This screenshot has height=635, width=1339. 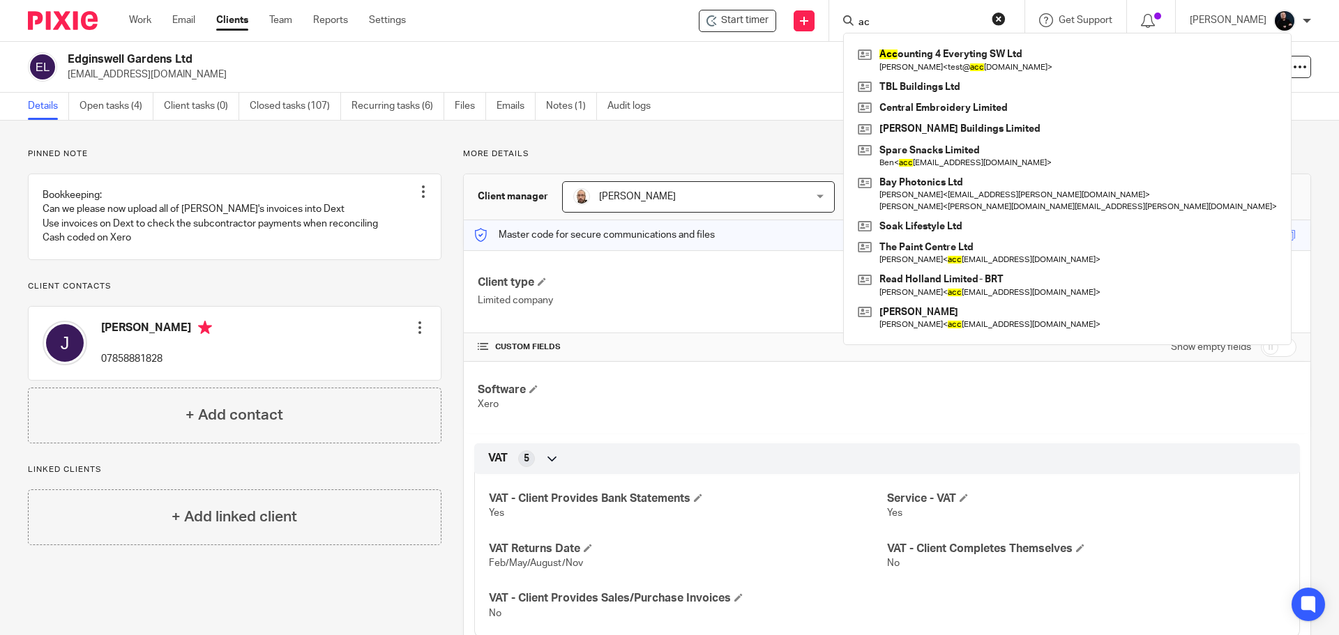 I want to click on p: Linked clients, so click(x=234, y=470).